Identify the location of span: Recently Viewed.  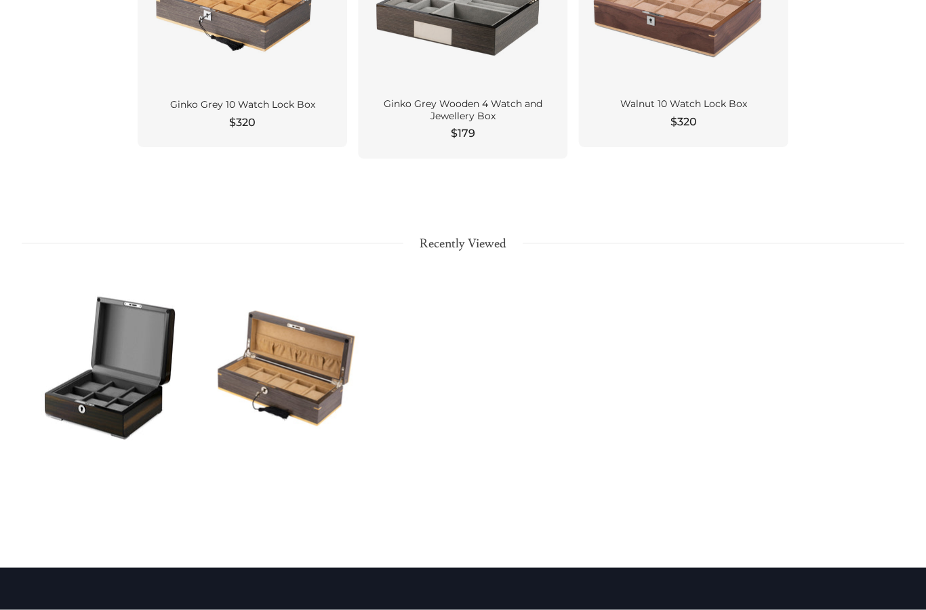
(463, 244).